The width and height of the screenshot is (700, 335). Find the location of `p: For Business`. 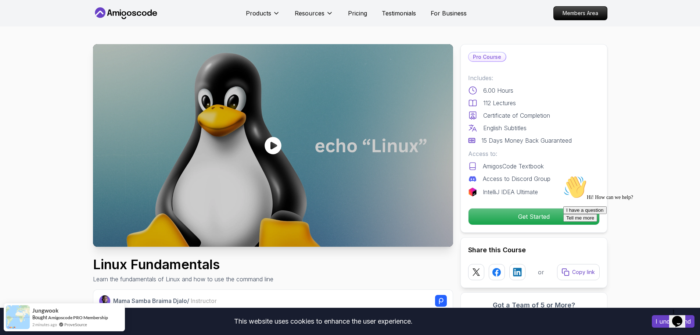

p: For Business is located at coordinates (449, 13).